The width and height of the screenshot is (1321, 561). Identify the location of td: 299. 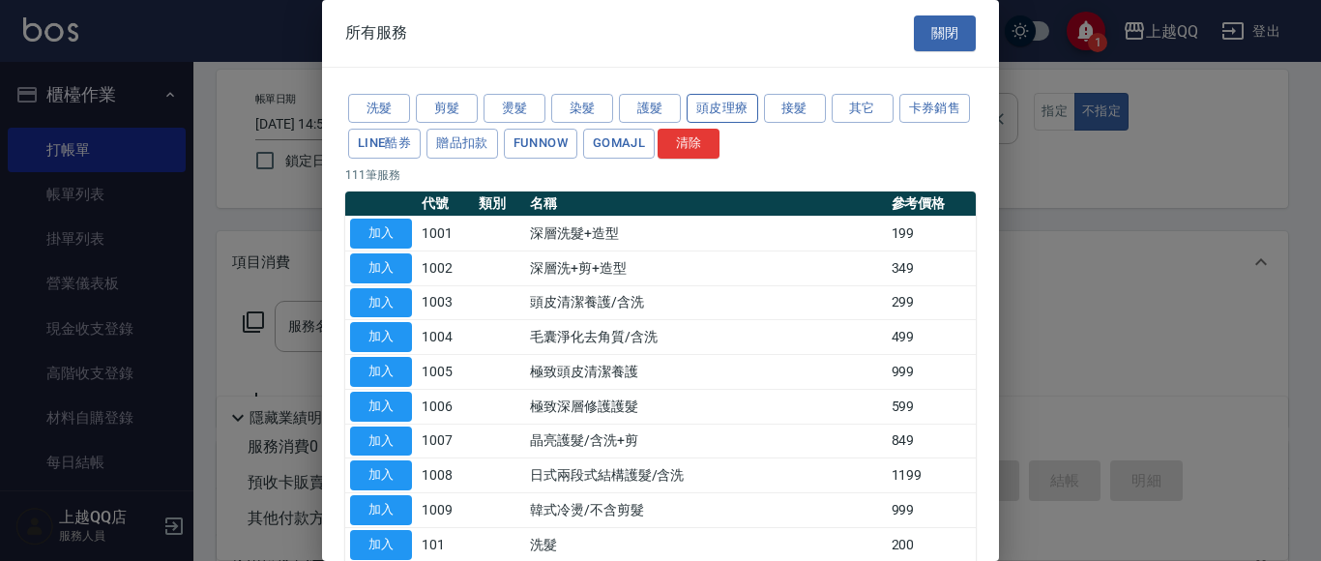
(931, 303).